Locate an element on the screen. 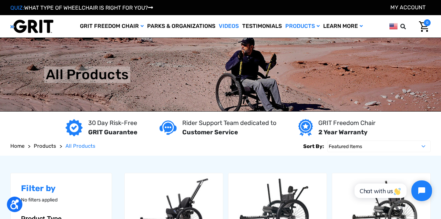  img: Year warranty is located at coordinates (306, 128).